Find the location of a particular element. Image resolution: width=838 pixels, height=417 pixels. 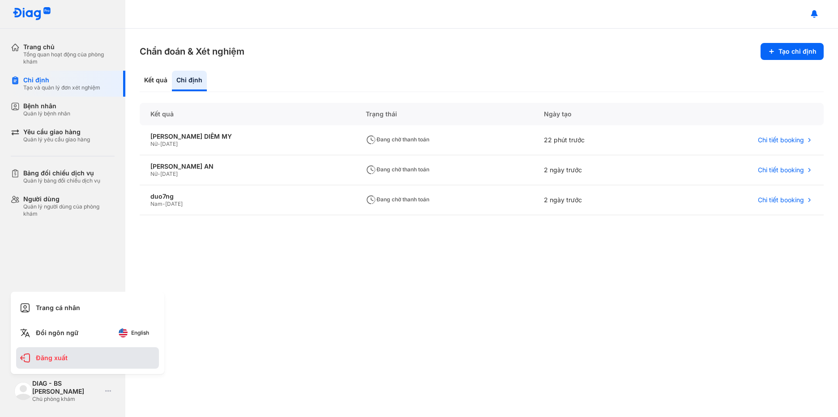

div: Ngày tạo is located at coordinates (598, 114).